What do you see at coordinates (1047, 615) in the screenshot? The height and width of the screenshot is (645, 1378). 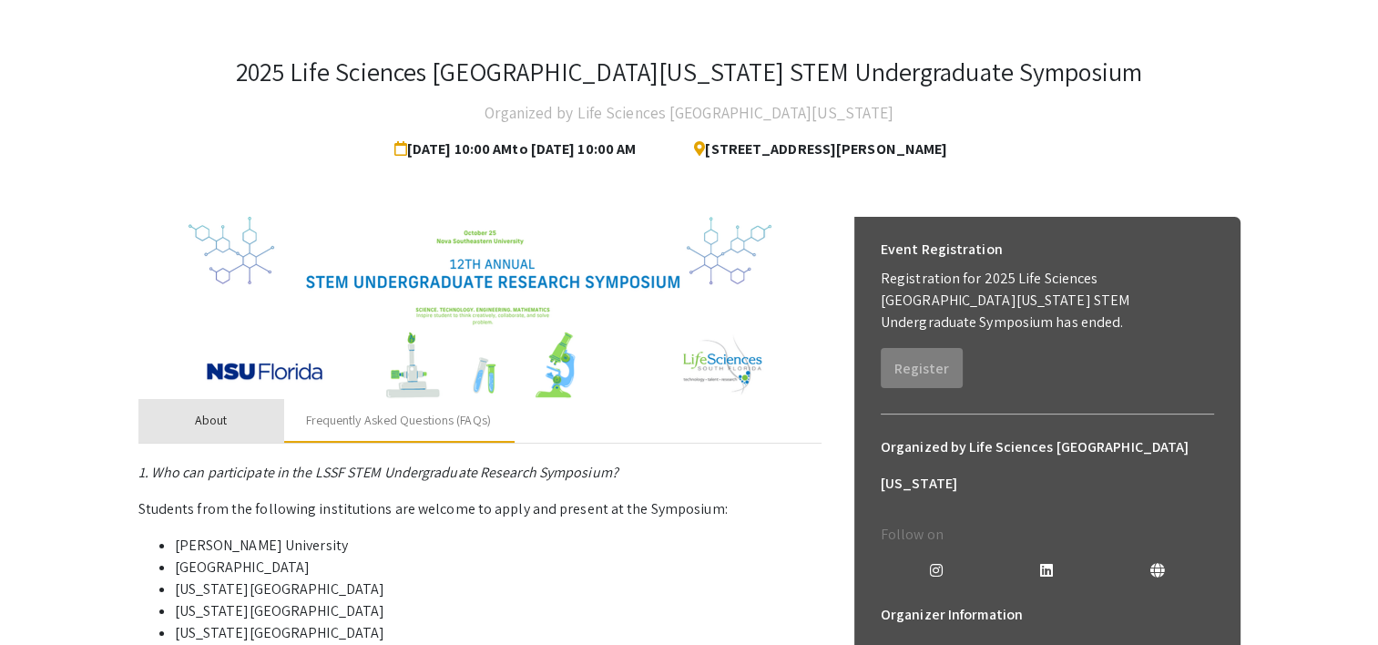 I see `h6: Organizer Information` at bounding box center [1047, 615].